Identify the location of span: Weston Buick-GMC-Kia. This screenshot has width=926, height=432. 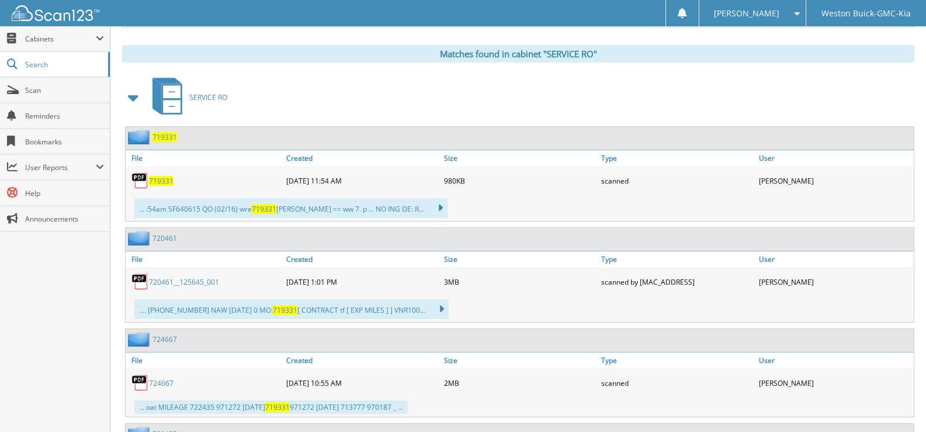
(865, 13).